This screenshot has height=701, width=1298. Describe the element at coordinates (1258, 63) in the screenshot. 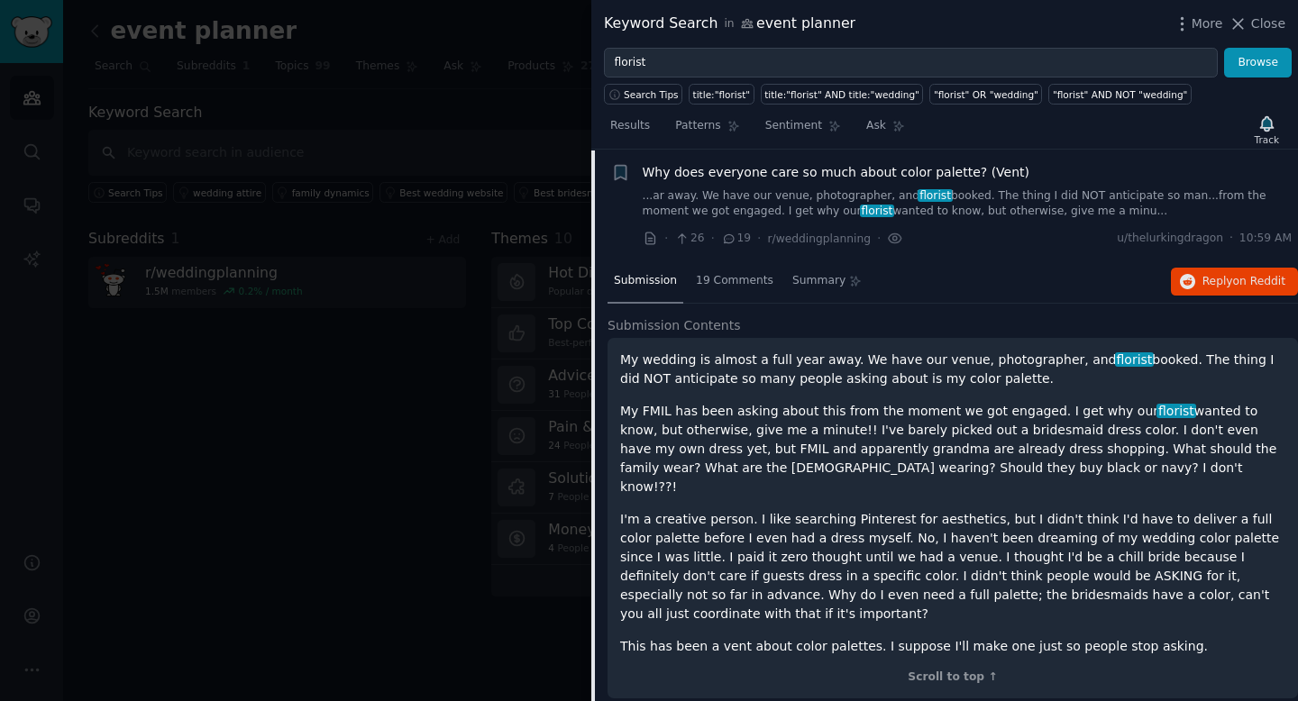

I see `button: Browse` at that location.